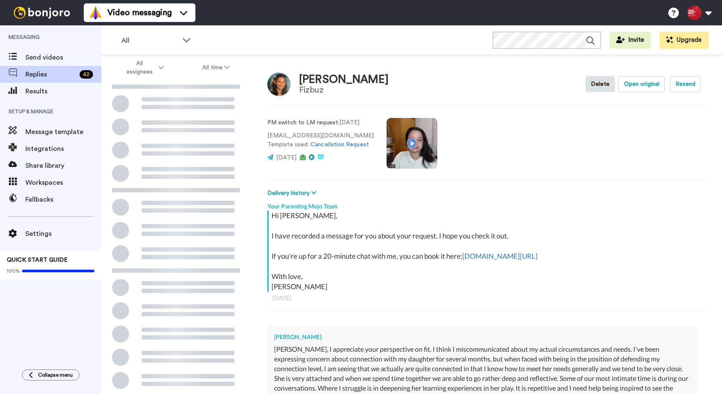  What do you see at coordinates (216, 68) in the screenshot?
I see `button: All time` at bounding box center [216, 68].